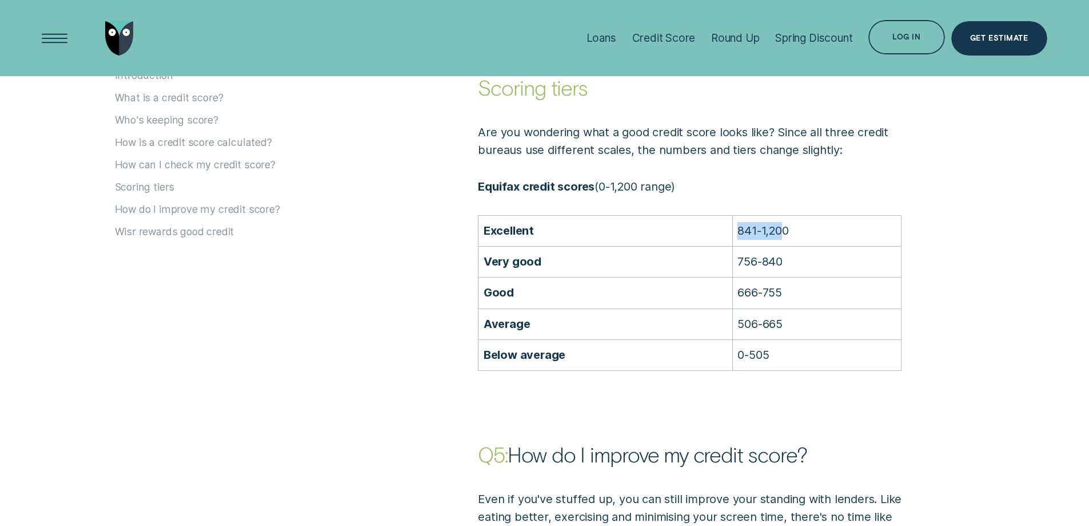 Image resolution: width=1089 pixels, height=526 pixels. I want to click on button: Scoring tiers, so click(145, 186).